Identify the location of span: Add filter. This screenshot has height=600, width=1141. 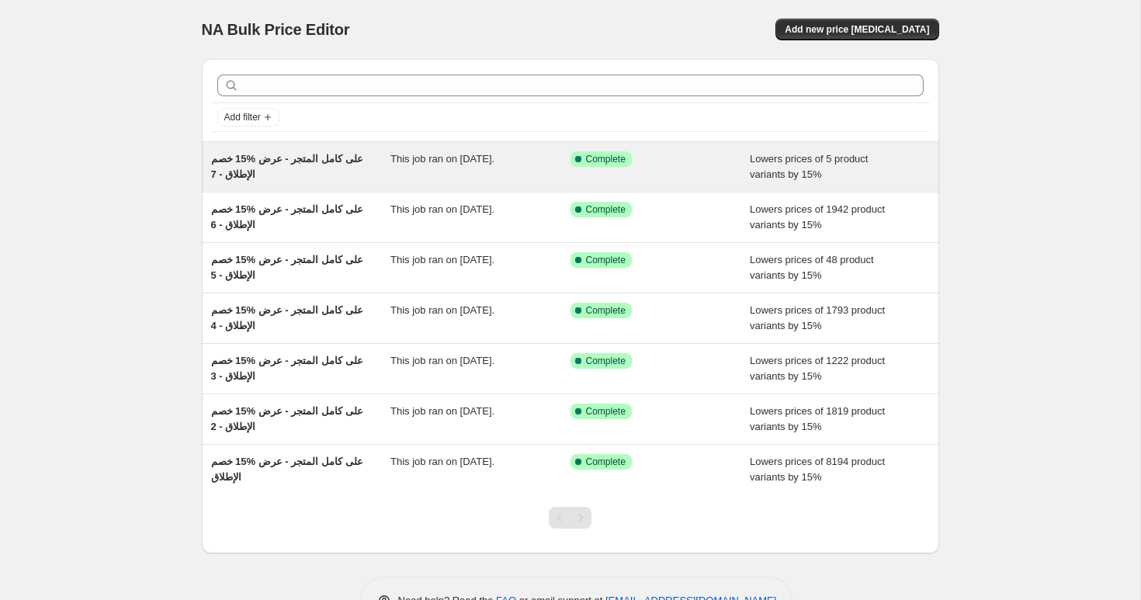
(242, 117).